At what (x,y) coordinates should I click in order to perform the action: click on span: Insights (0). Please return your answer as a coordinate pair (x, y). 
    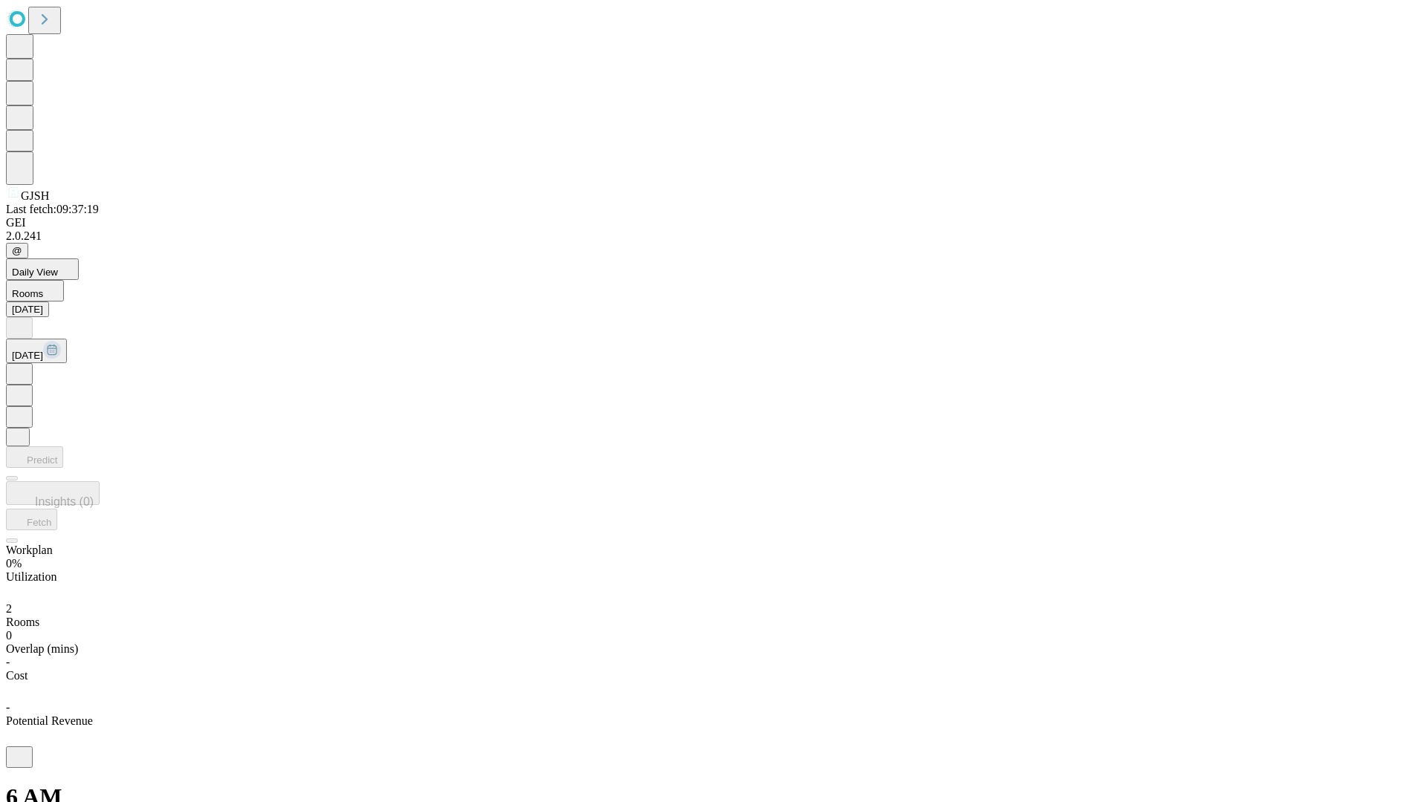
    Looking at the image, I should click on (64, 502).